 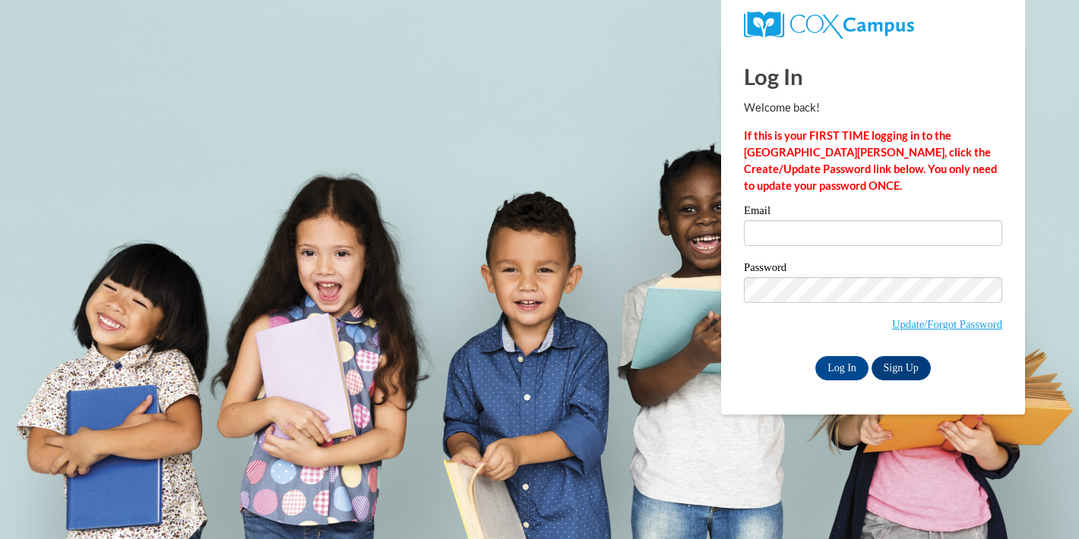 I want to click on label: Password, so click(x=873, y=270).